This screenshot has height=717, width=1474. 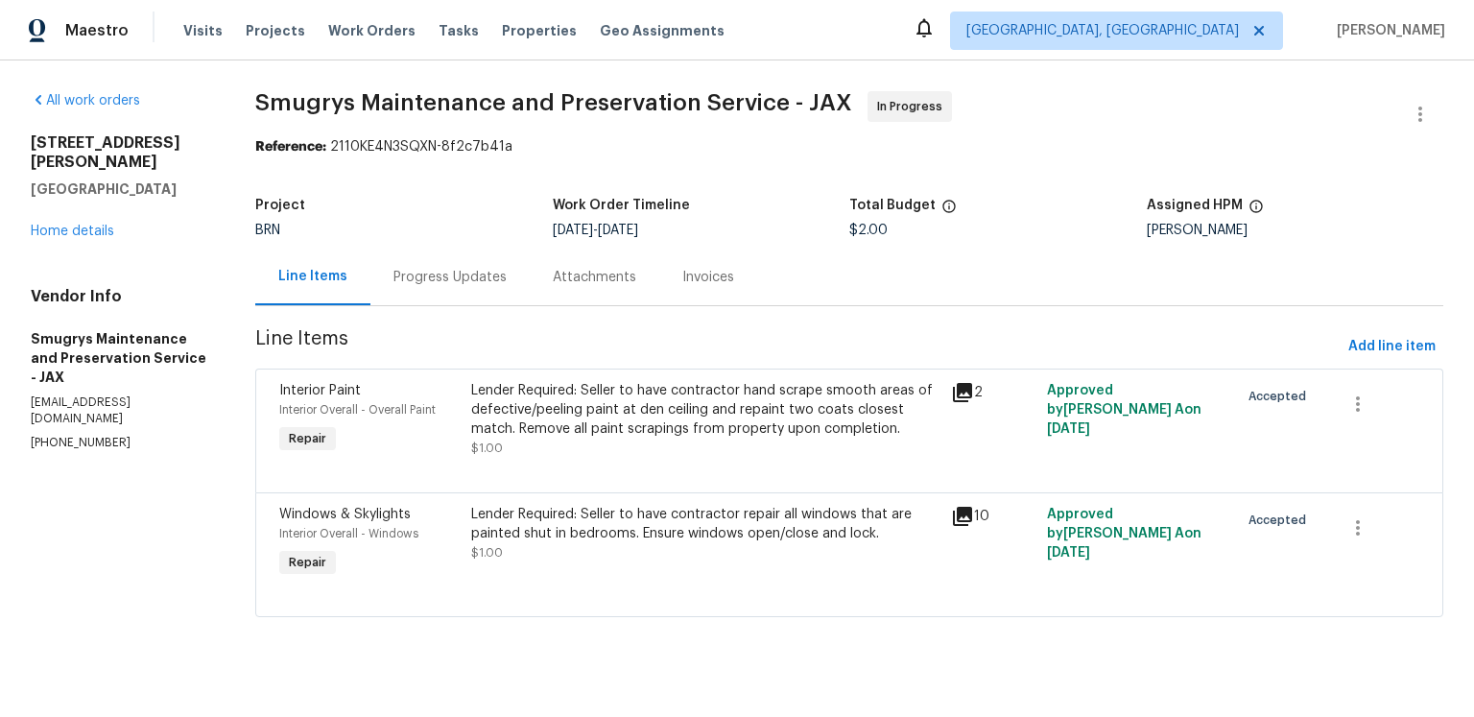 I want to click on span: Work Orders, so click(x=371, y=31).